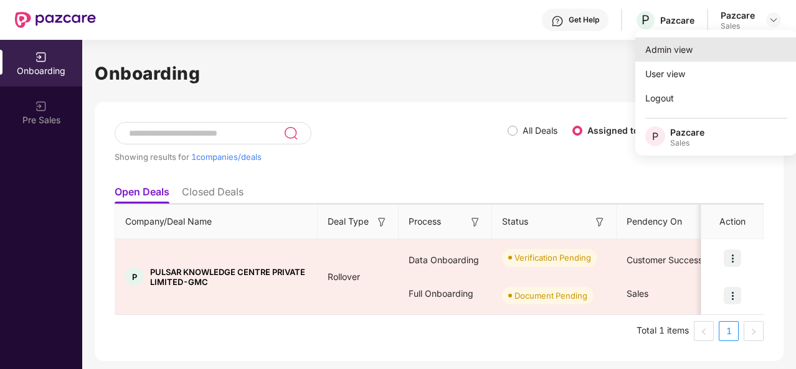  What do you see at coordinates (621, 130) in the screenshot?
I see `label: Assigned to me` at bounding box center [621, 130].